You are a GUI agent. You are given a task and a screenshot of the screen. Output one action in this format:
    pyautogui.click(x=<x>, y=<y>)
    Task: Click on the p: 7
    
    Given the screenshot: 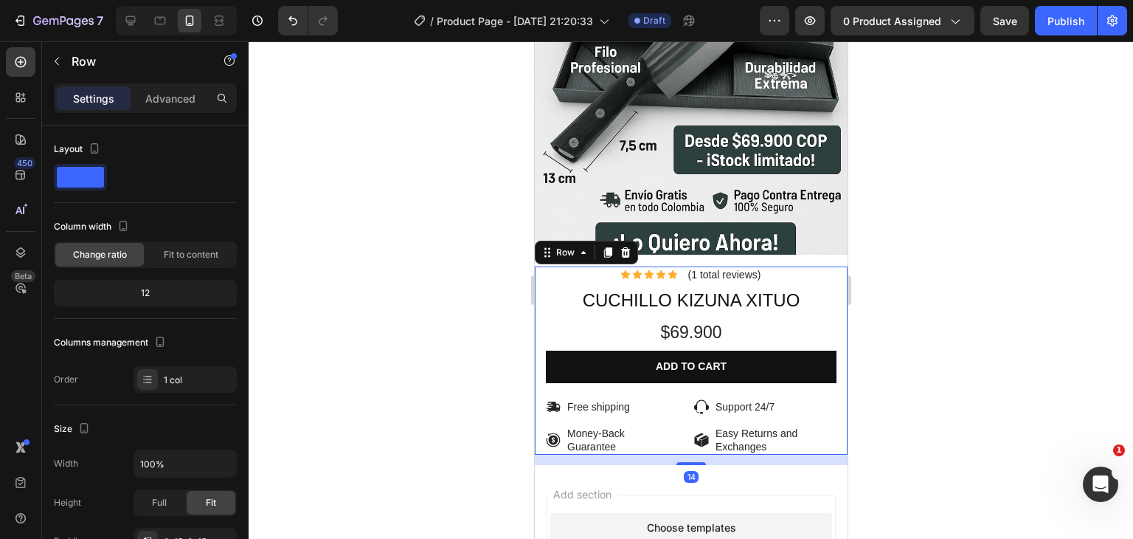 What is the action you would take?
    pyautogui.click(x=100, y=21)
    